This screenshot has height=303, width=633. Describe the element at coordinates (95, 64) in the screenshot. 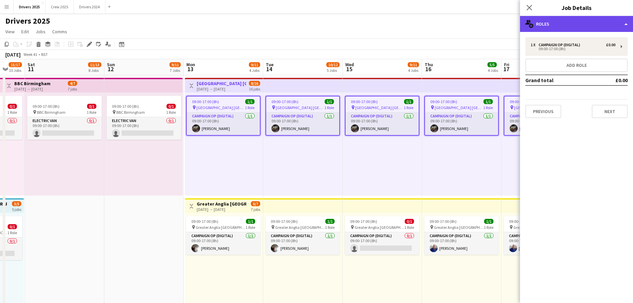

I see `span: 11/13` at that location.